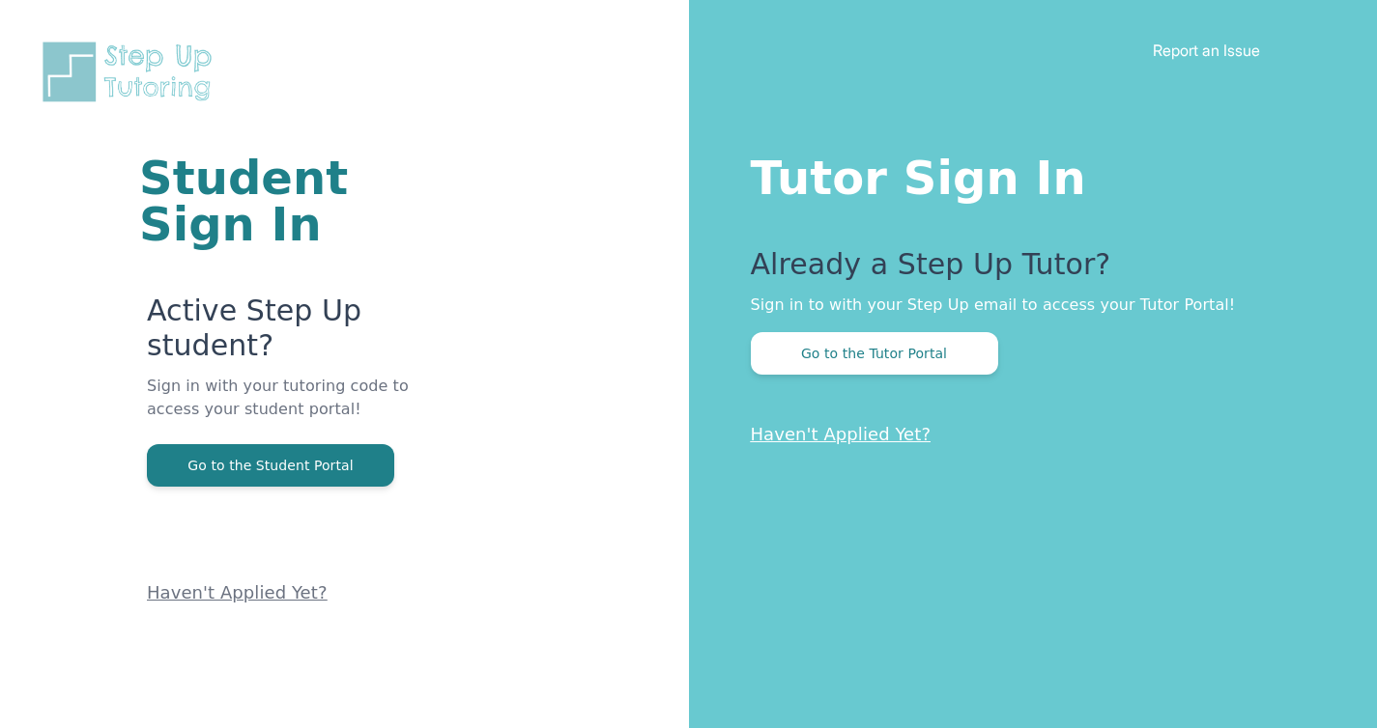 The image size is (1377, 728). Describe the element at coordinates (1025, 271) in the screenshot. I see `p: Already a Step Up Tutor?` at that location.